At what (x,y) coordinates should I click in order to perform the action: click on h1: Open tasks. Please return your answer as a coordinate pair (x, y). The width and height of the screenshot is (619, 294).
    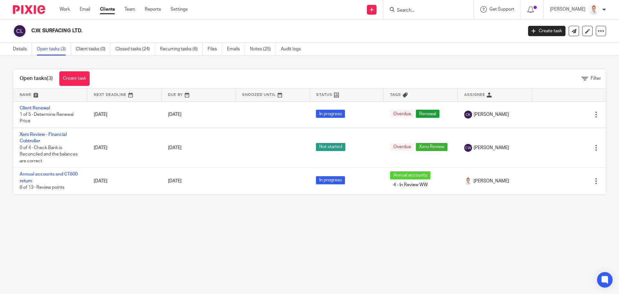
    Looking at the image, I should click on (36, 78).